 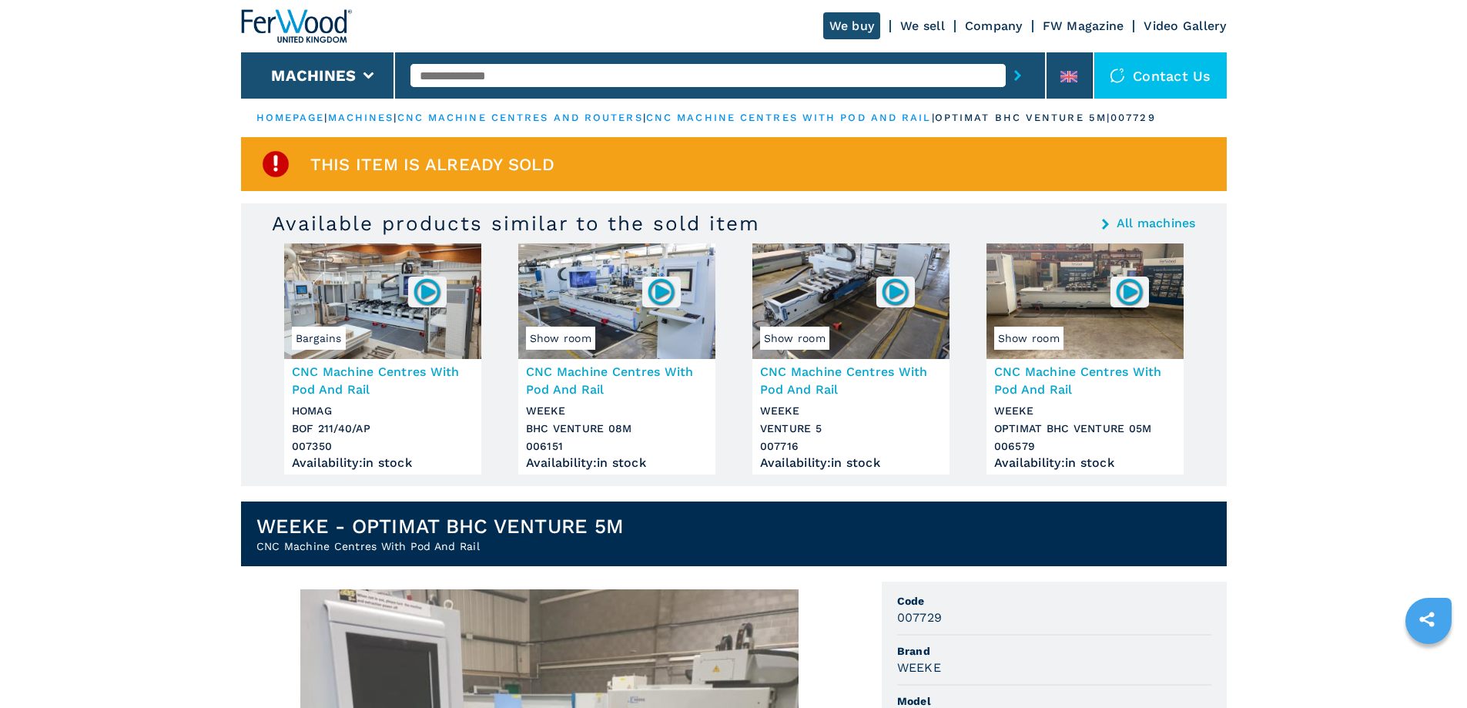 What do you see at coordinates (520, 117) in the screenshot?
I see `a: cnc machine centres and routers` at bounding box center [520, 117].